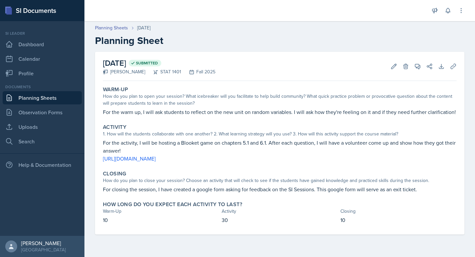 The image size is (475, 257). Describe the element at coordinates (42, 44) in the screenshot. I see `a: Dashboard` at that location.